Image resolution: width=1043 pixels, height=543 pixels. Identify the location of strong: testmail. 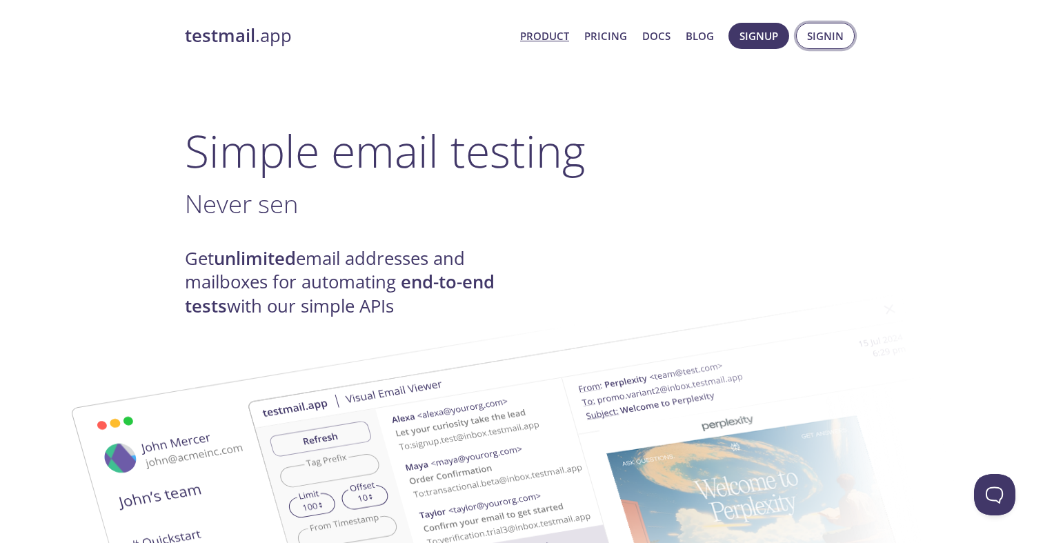
(220, 35).